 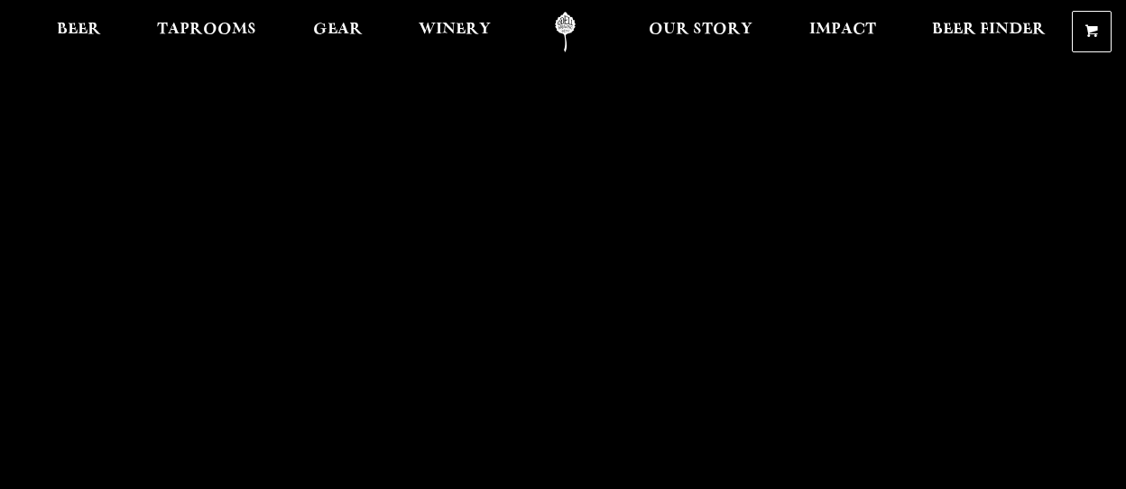 I want to click on span: Gear, so click(x=337, y=30).